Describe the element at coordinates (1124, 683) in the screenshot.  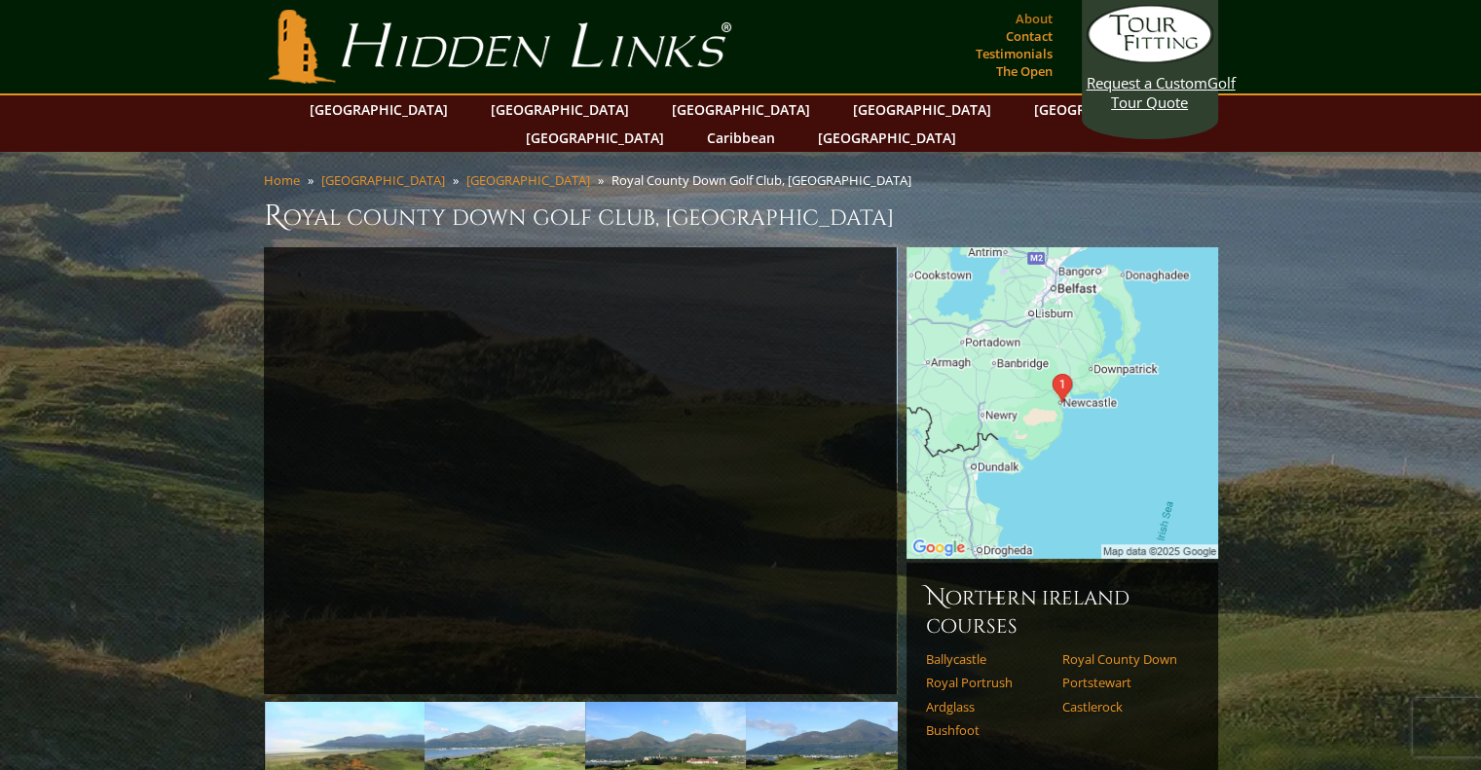
I see `a: Portstewart` at that location.